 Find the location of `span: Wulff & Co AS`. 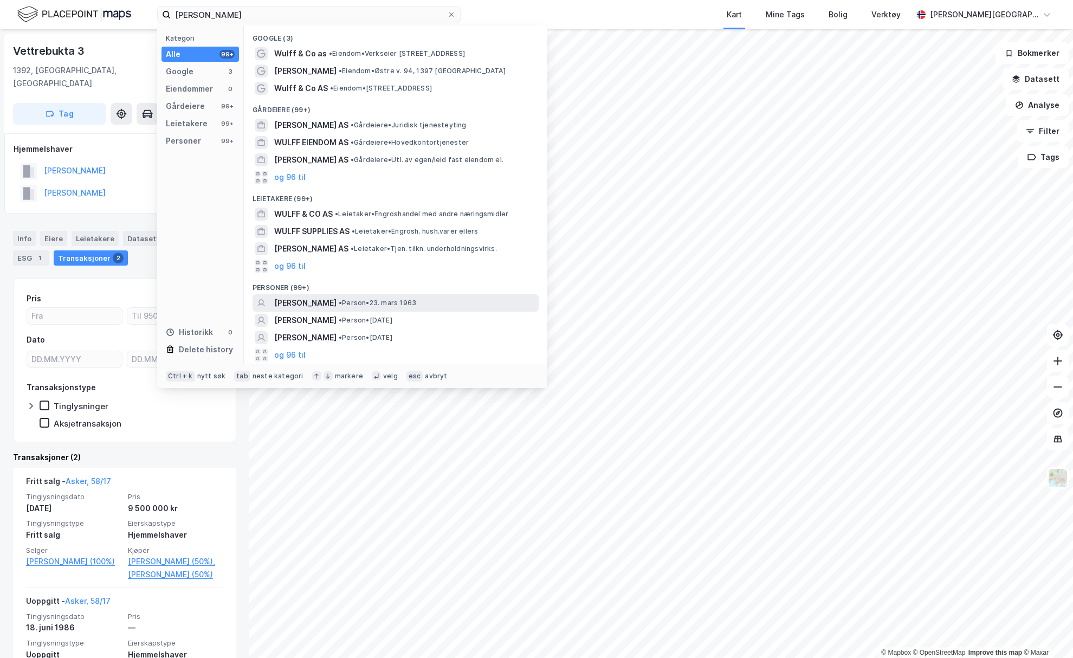

span: Wulff & Co AS is located at coordinates (301, 88).